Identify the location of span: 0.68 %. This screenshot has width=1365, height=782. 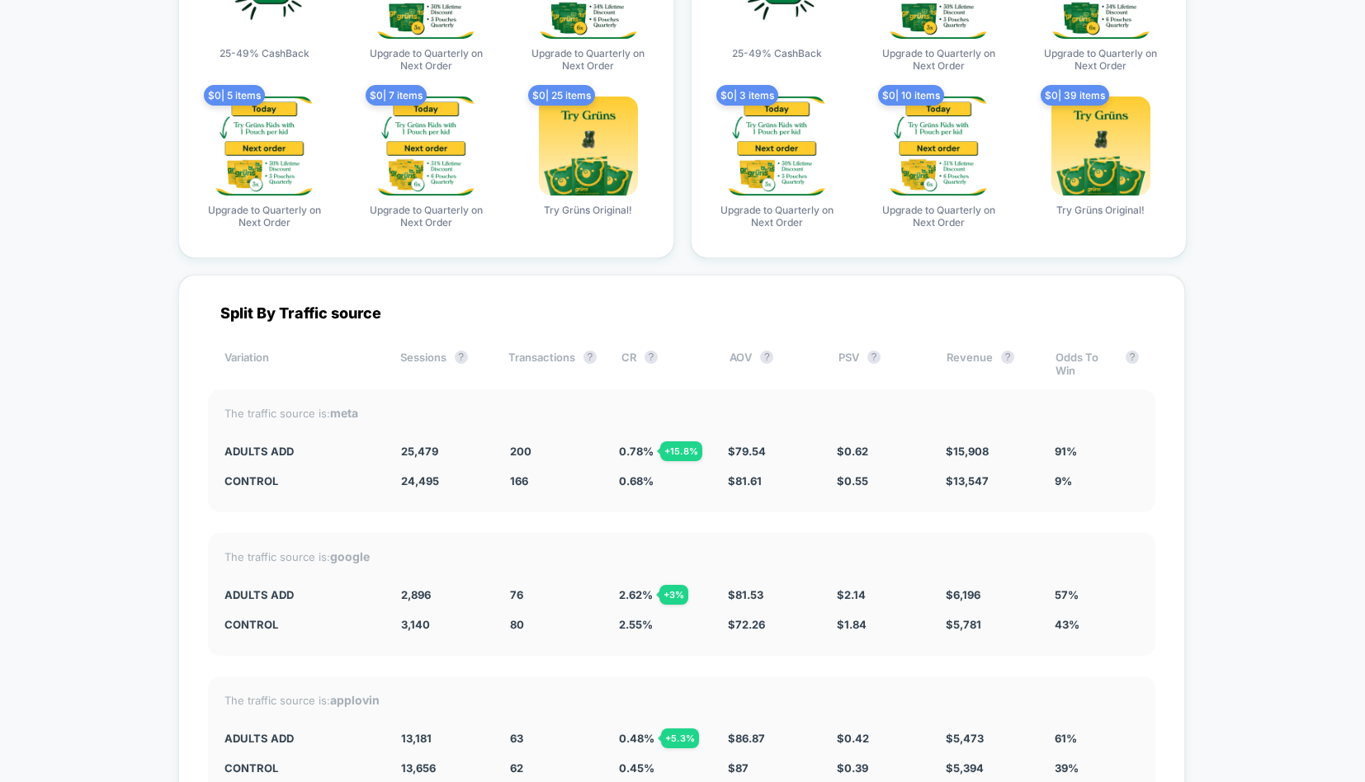
(636, 481).